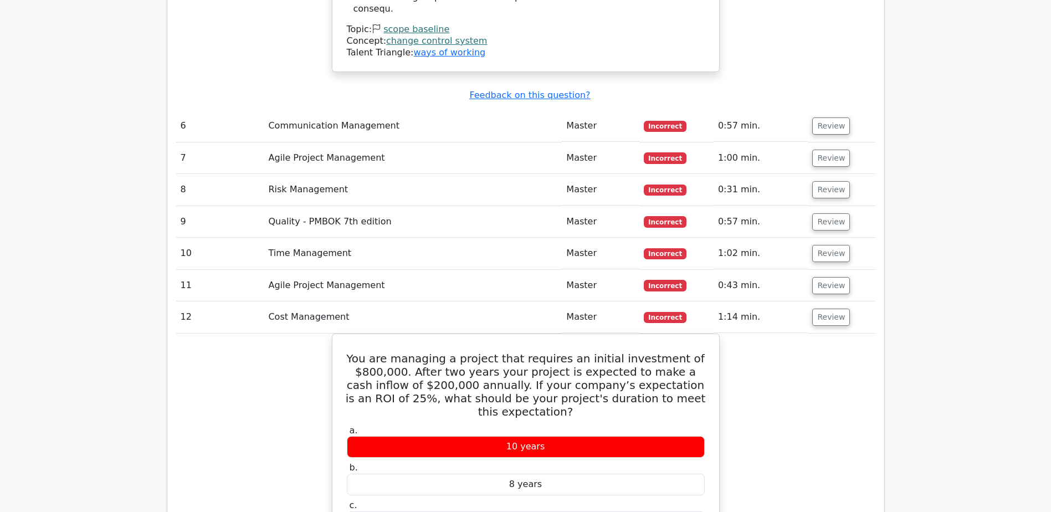 The height and width of the screenshot is (512, 1051). Describe the element at coordinates (530, 95) in the screenshot. I see `a: Feedback on this question?` at that location.